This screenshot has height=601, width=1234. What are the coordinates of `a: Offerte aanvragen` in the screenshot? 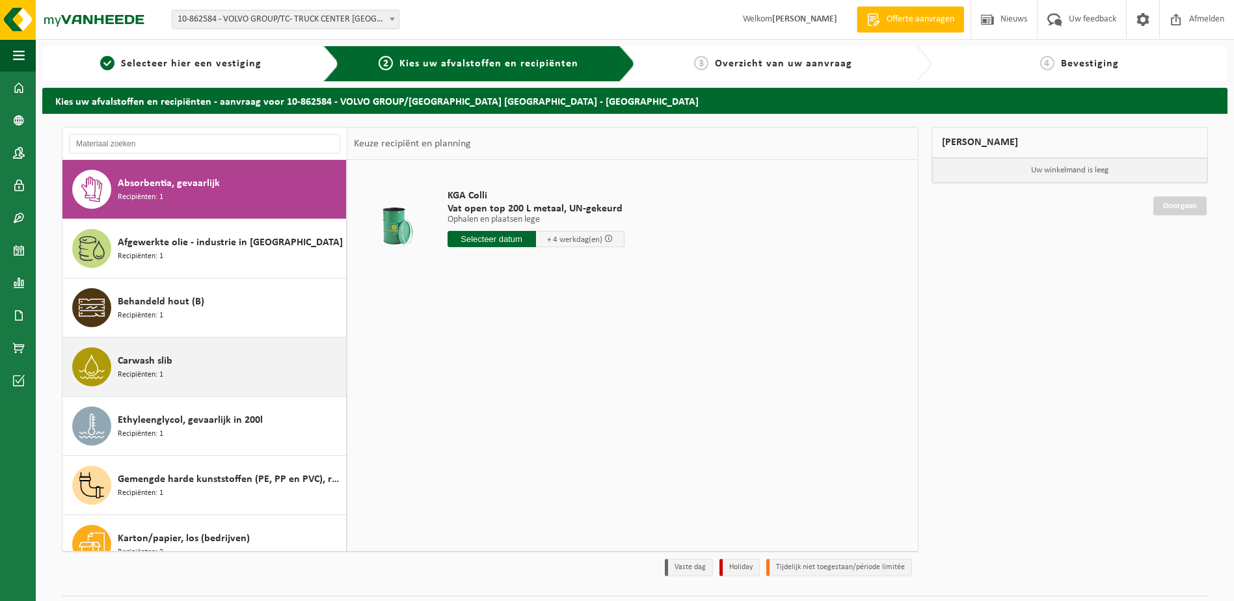 It's located at (910, 20).